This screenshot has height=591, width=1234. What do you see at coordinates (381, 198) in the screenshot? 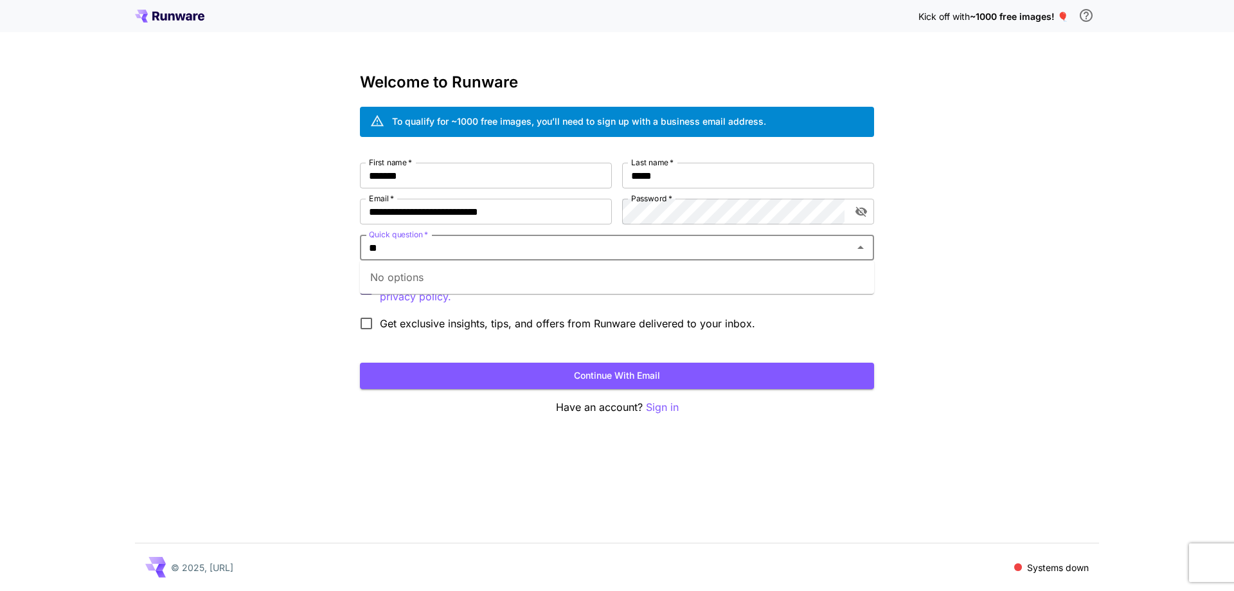
I see `label: Email` at bounding box center [381, 198].